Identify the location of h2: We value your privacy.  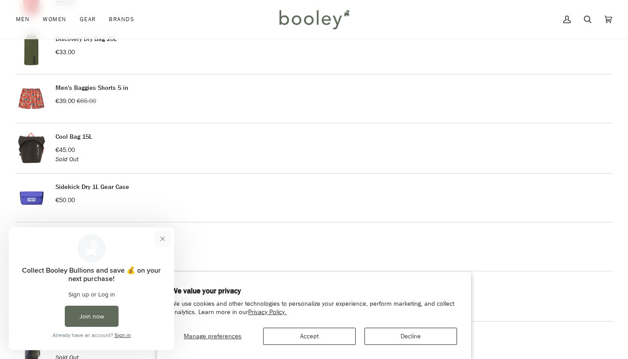
(314, 291).